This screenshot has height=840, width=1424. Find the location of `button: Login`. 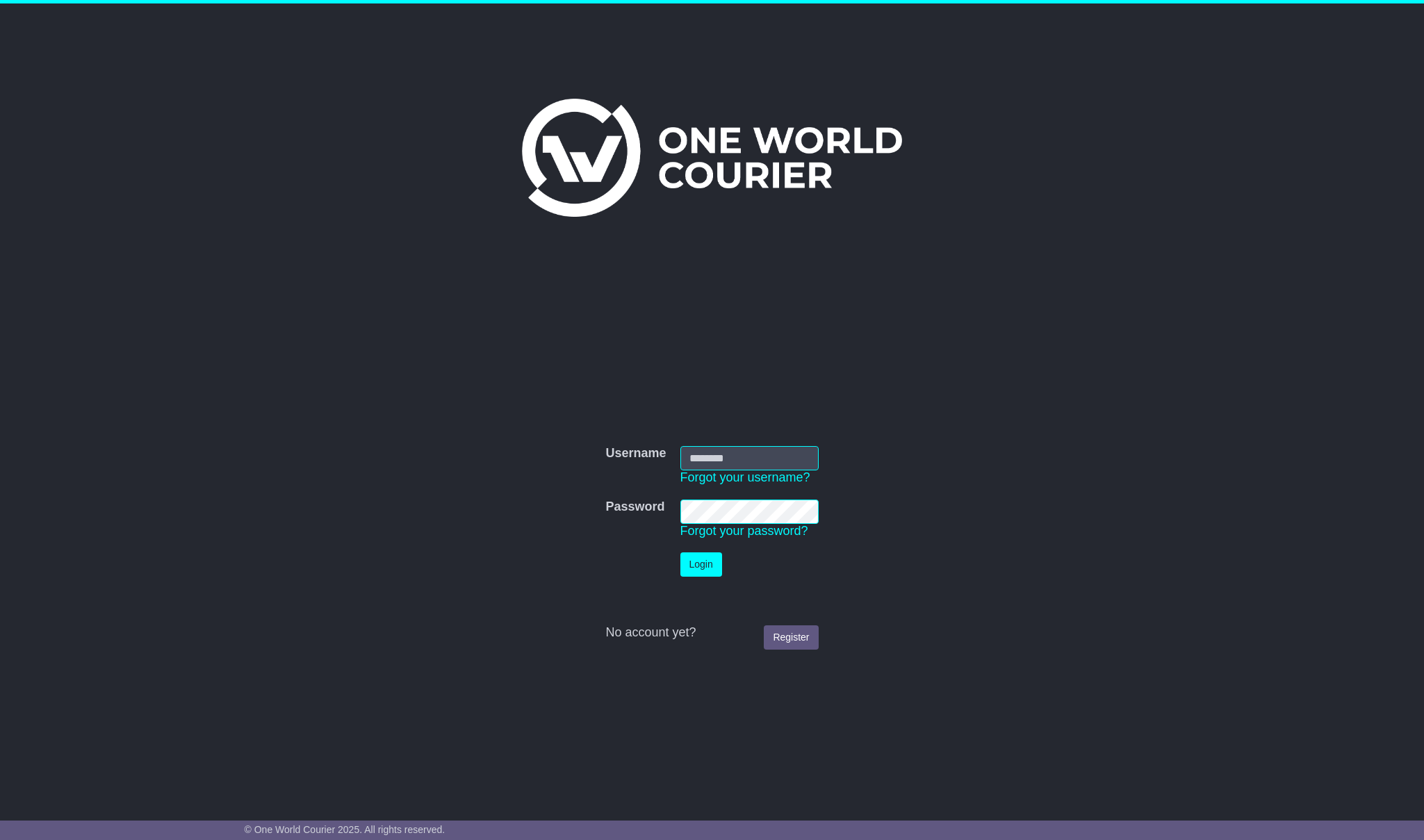

button: Login is located at coordinates (701, 564).